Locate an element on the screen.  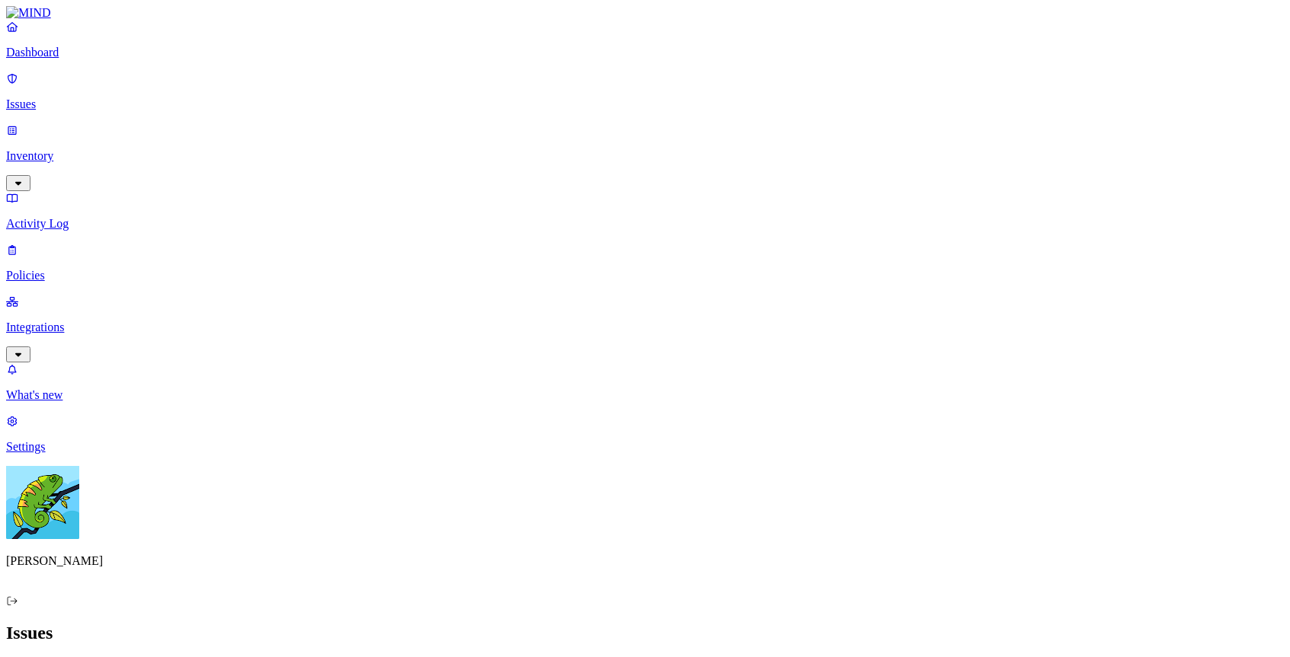
p: Settings is located at coordinates (645, 447).